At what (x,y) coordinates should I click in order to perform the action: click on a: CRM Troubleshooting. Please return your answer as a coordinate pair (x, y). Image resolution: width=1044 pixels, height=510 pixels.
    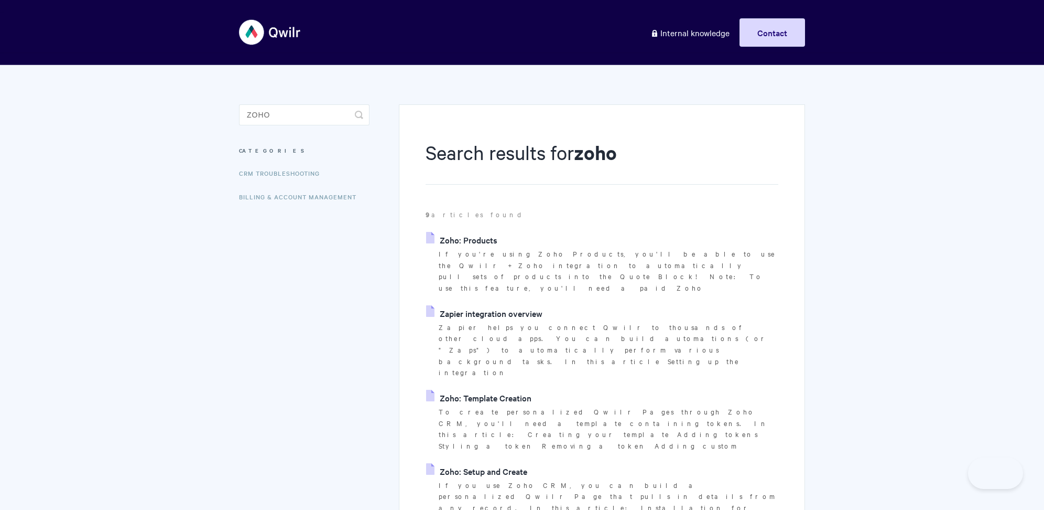
    Looking at the image, I should click on (283, 173).